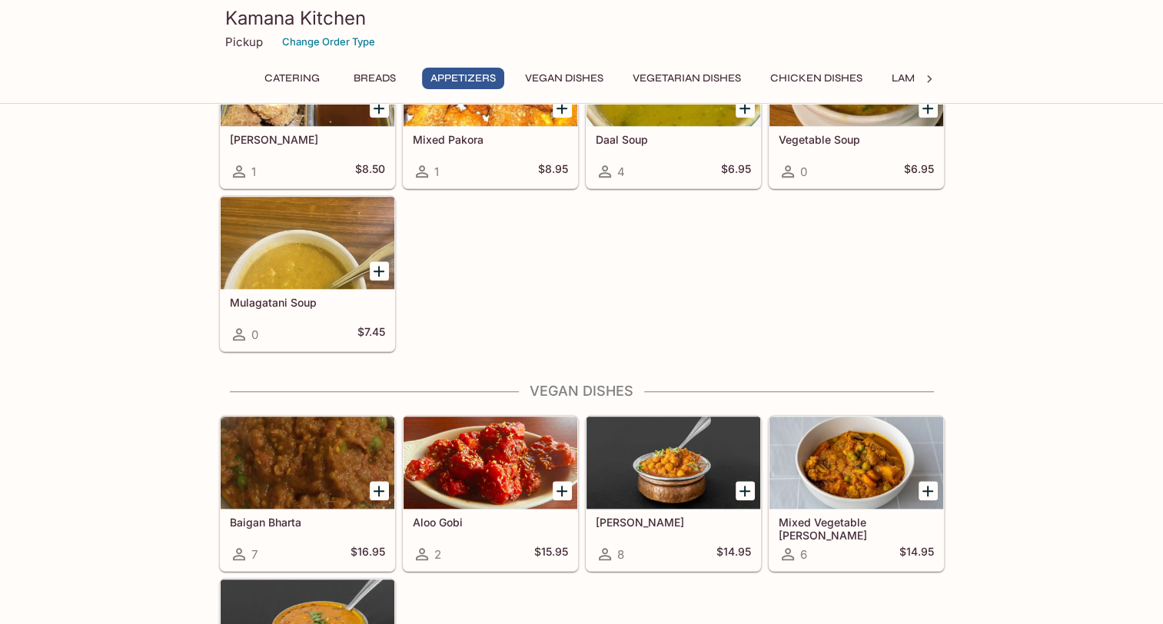 This screenshot has height=624, width=1163. Describe the element at coordinates (582, 391) in the screenshot. I see `h4: Vegan Dishes` at that location.